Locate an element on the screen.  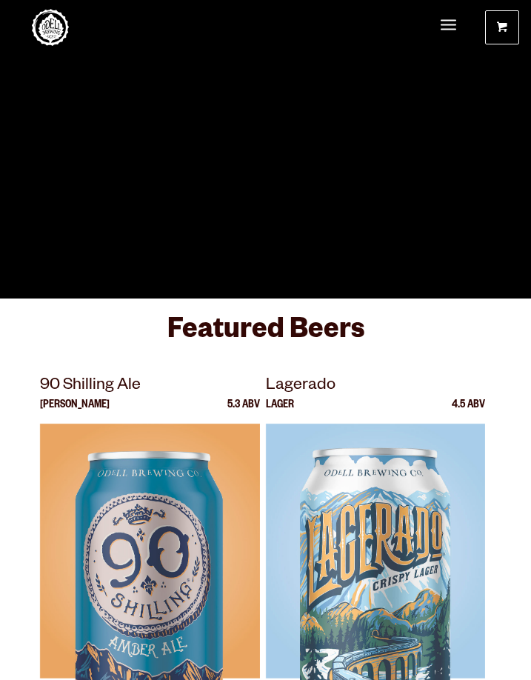
a: Odell Home is located at coordinates (50, 27).